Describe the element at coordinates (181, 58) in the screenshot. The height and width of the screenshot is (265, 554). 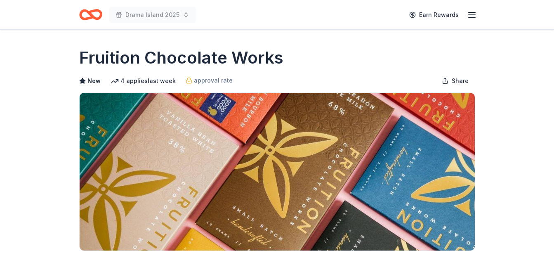
I see `h1: Fruition Chocolate Works` at that location.